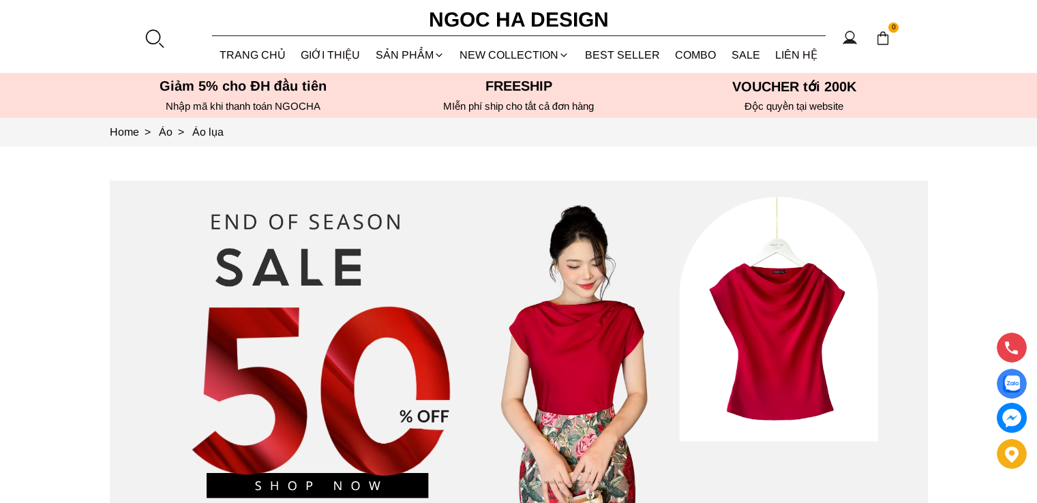 The height and width of the screenshot is (503, 1037). What do you see at coordinates (883, 38) in the screenshot?
I see `img: img-CART-ICON-ksit0nf1` at bounding box center [883, 38].